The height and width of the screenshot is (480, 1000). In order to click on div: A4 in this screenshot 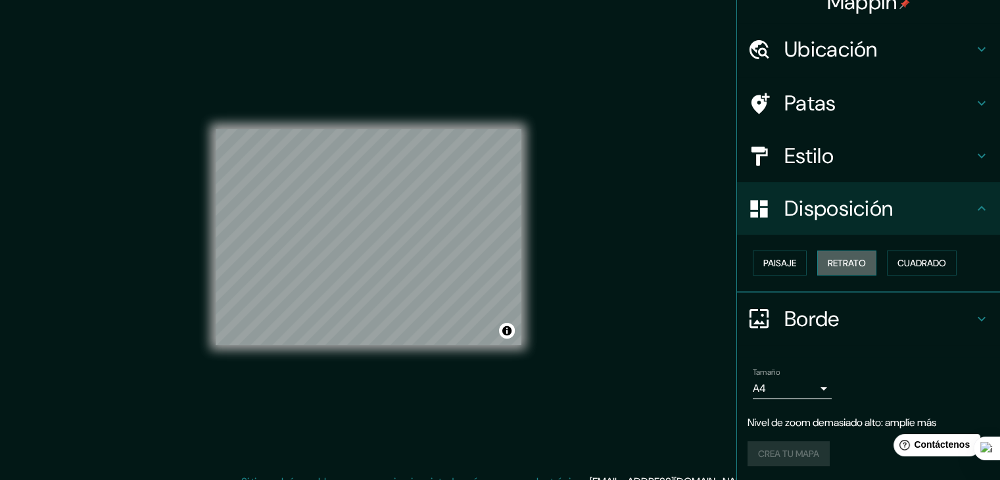, I will do `click(792, 389)`.